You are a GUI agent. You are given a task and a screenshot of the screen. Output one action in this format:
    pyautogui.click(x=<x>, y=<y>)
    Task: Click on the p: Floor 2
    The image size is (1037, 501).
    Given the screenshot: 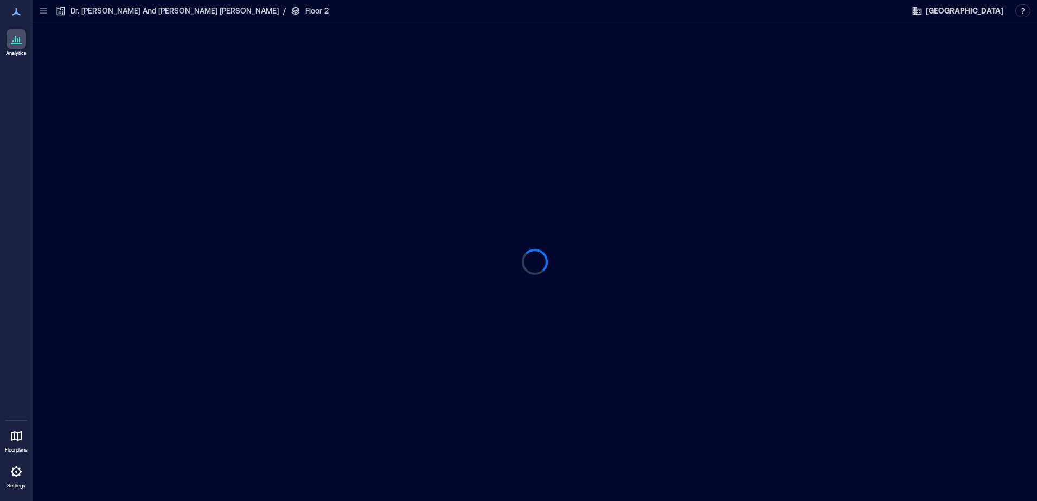 What is the action you would take?
    pyautogui.click(x=317, y=11)
    